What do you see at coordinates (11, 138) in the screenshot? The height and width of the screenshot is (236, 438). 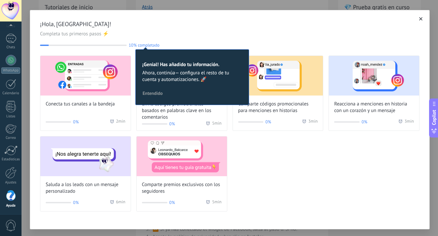 I see `div: Correo` at bounding box center [11, 138].